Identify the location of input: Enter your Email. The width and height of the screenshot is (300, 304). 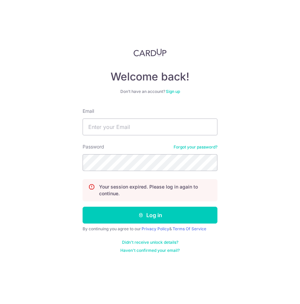
(150, 127).